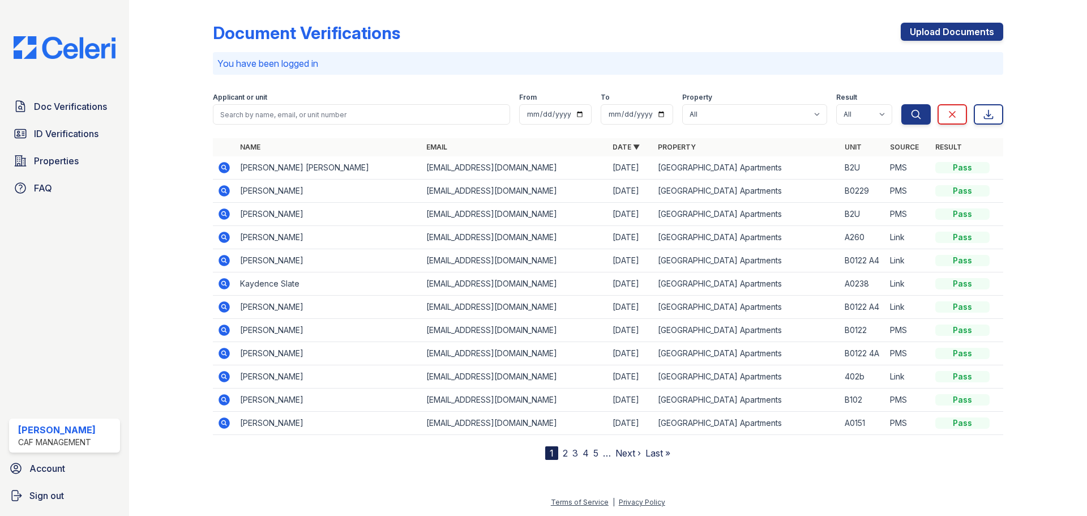 The width and height of the screenshot is (1087, 516). What do you see at coordinates (626, 147) in the screenshot?
I see `a: Date ▼` at bounding box center [626, 147].